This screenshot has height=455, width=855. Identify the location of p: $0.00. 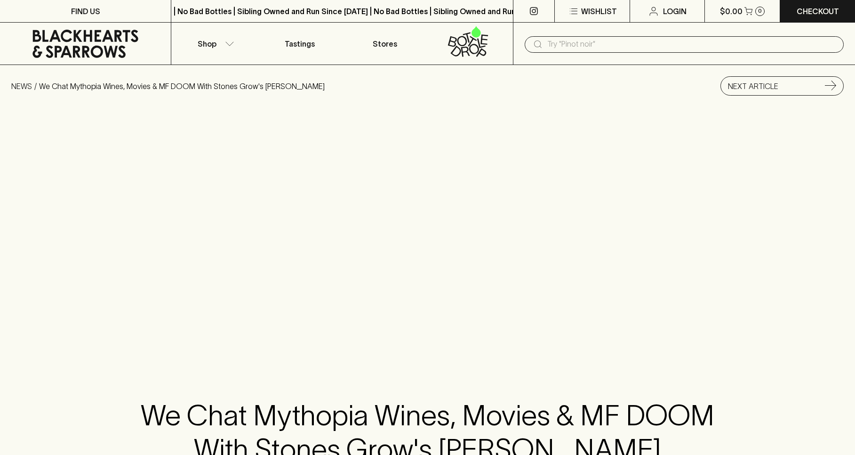
(731, 11).